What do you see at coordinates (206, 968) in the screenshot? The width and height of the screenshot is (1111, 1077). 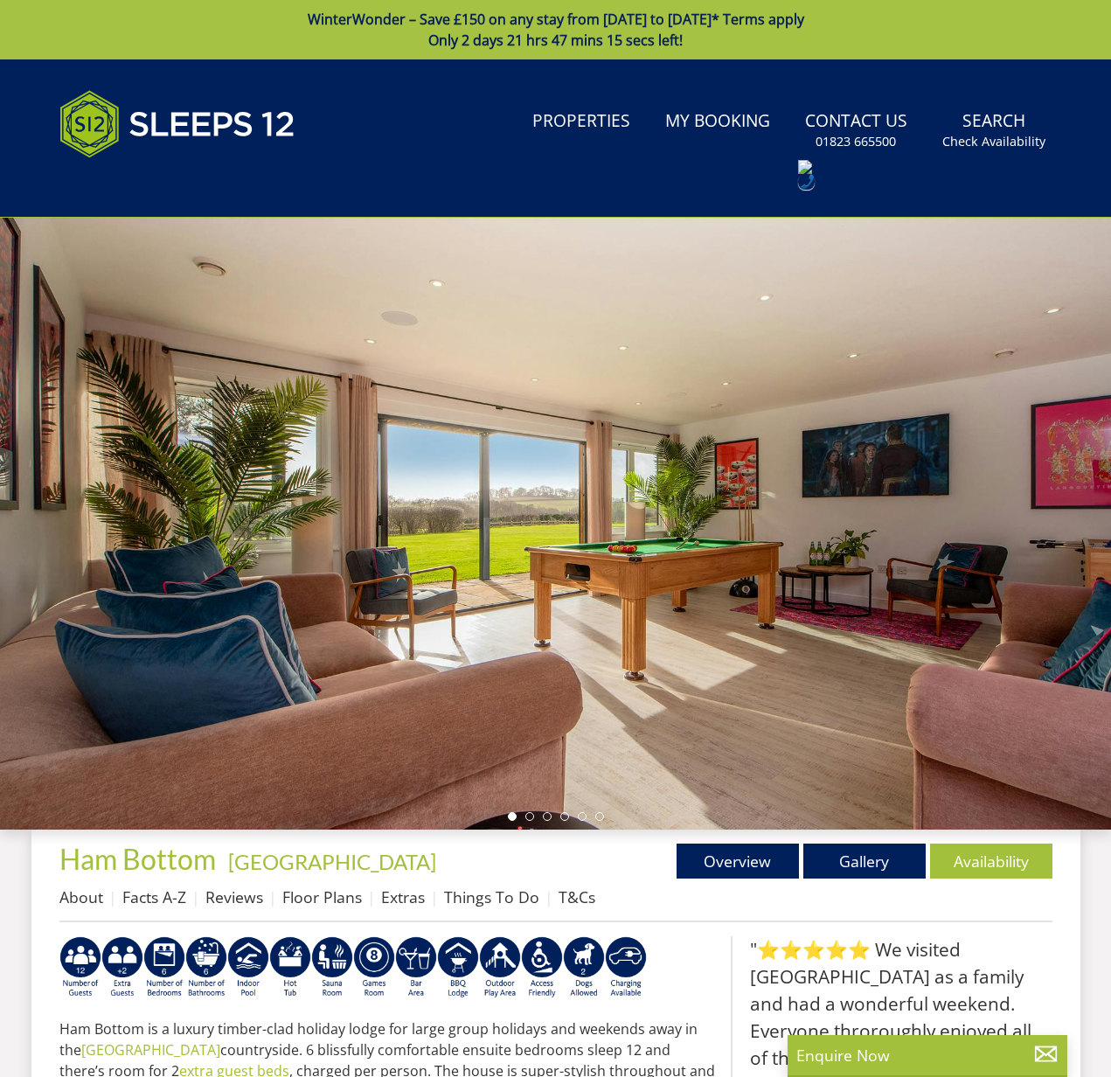 I see `img: AD_4nXdmwCQHKAiIjYDk_1Dhq-AxX3fyYPYaVgX942qJE-Y7he54gqc0ybrIGUg6Qr_QjHGl2FltMhH_4pZtc0qV7daYRc31h...` at bounding box center [206, 968].